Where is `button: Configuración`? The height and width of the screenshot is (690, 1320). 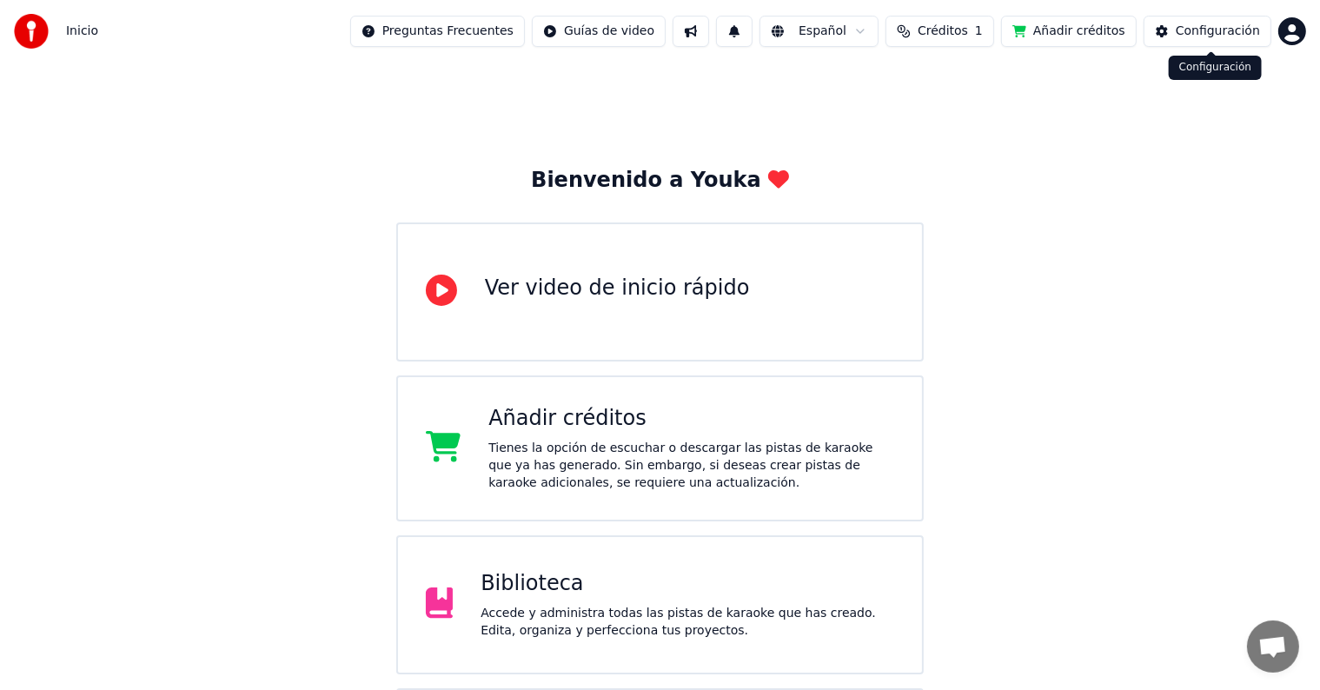
button: Configuración is located at coordinates (1207, 31).